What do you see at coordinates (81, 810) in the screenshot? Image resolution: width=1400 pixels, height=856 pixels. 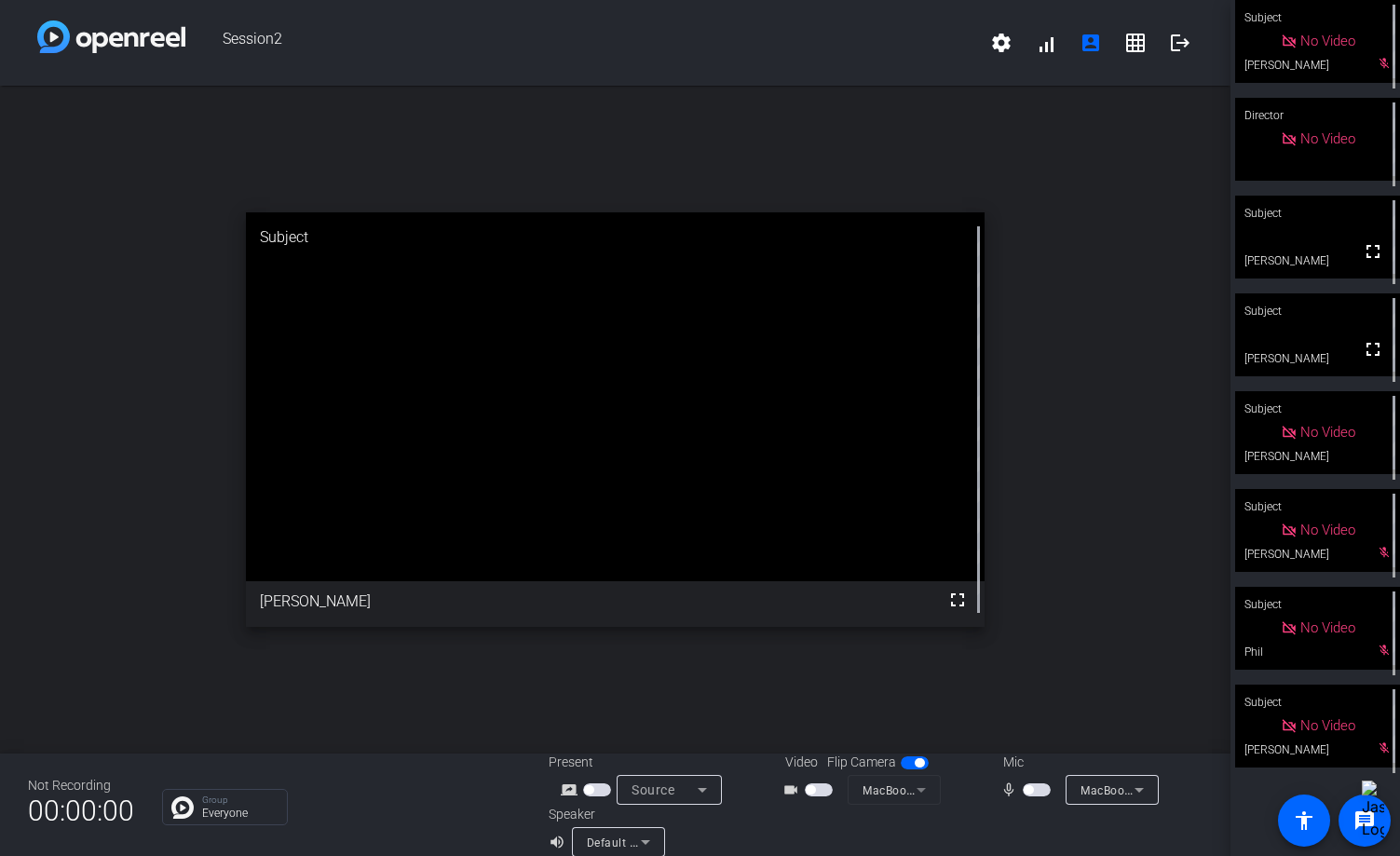 I see `span: 00:00:00` at bounding box center [81, 810].